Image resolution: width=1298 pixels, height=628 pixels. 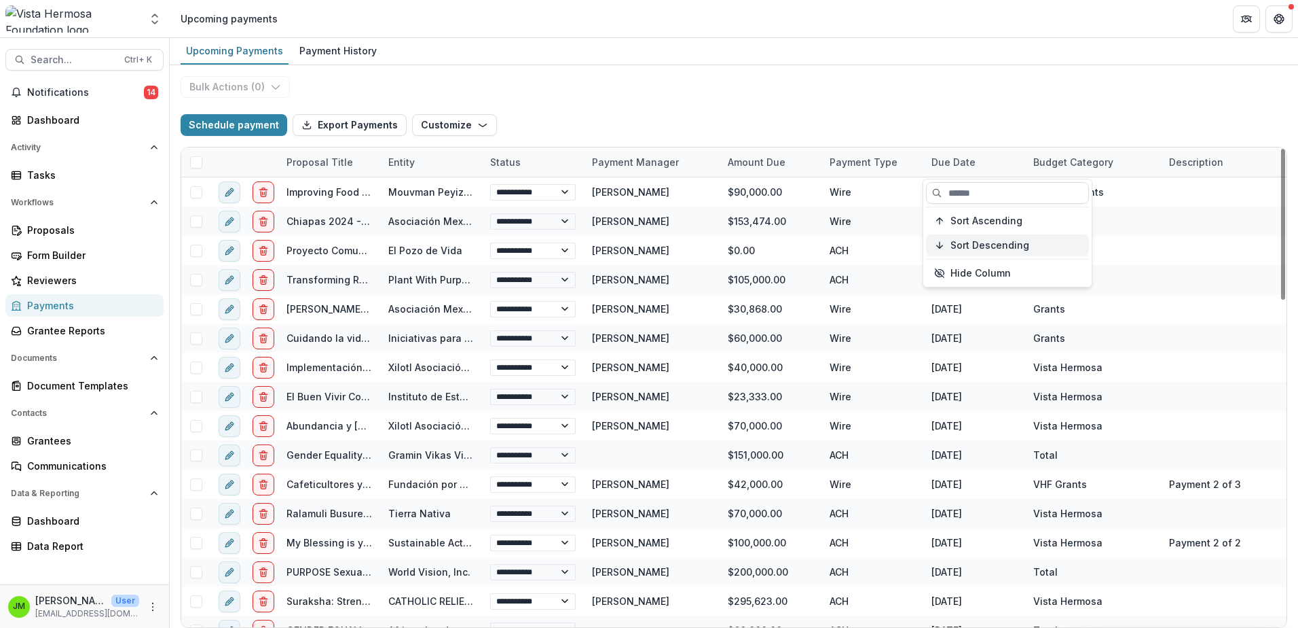 I want to click on div: Payment 2 of 3, so click(x=1205, y=484).